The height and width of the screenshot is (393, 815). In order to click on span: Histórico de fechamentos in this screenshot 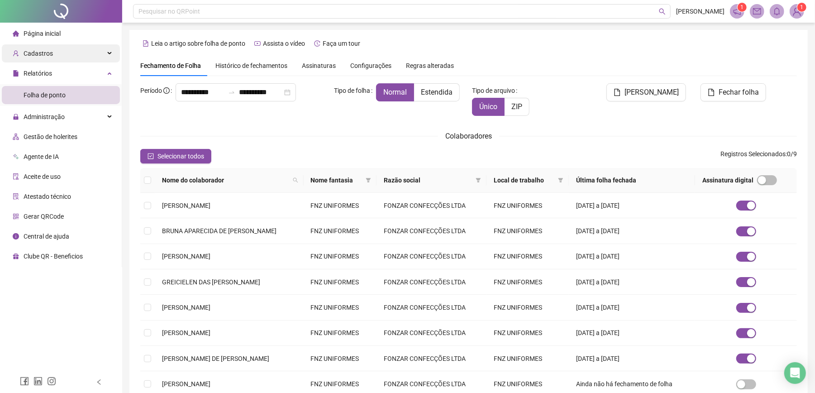, I will do `click(251, 66)`.